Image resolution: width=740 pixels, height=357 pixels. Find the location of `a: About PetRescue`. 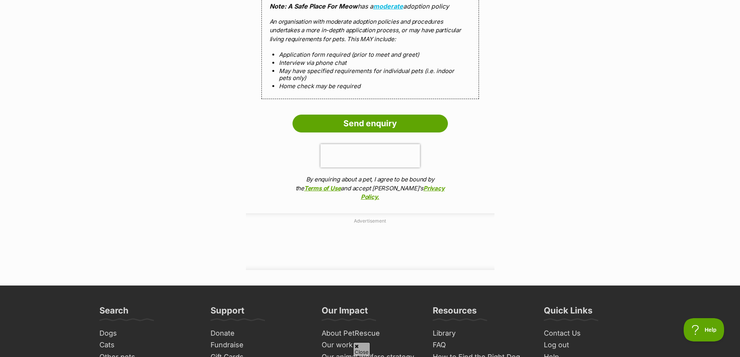

a: About PetRescue is located at coordinates (370, 334).